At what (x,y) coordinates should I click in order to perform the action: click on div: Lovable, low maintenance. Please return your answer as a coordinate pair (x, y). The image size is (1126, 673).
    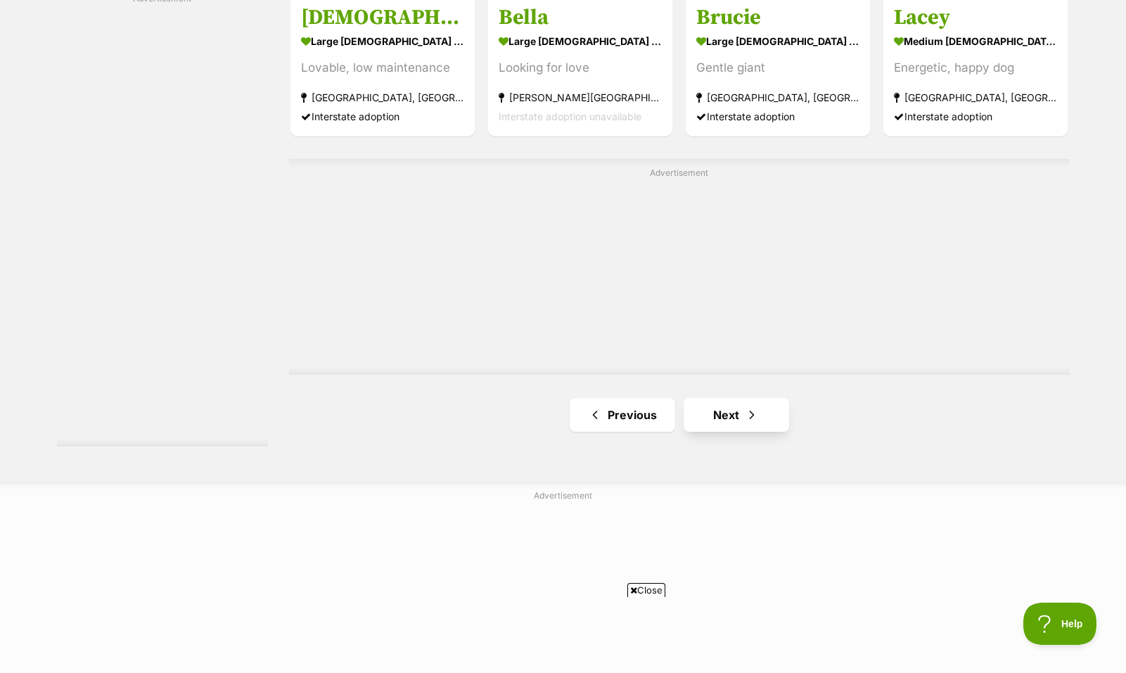
    Looking at the image, I should click on (383, 68).